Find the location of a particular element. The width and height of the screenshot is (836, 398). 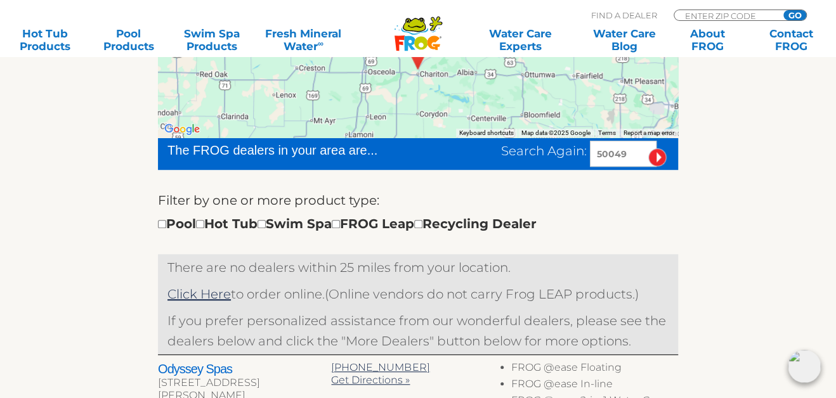

a: Water CareExperts is located at coordinates (521, 40).